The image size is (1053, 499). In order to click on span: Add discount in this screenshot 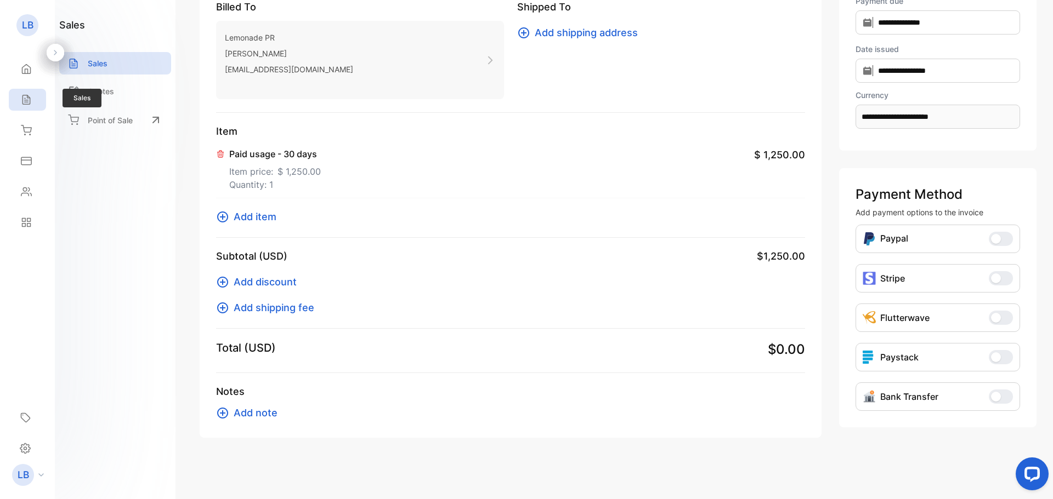, I will do `click(265, 282)`.